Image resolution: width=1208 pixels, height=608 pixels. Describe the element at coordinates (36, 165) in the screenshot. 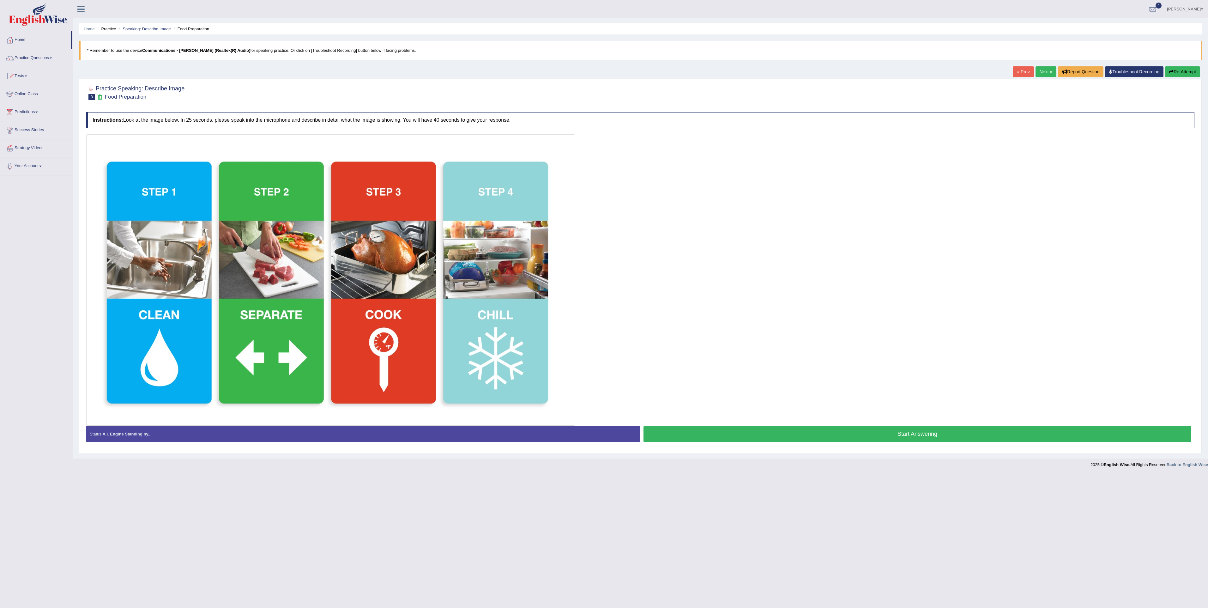

I see `a: Your Account` at that location.